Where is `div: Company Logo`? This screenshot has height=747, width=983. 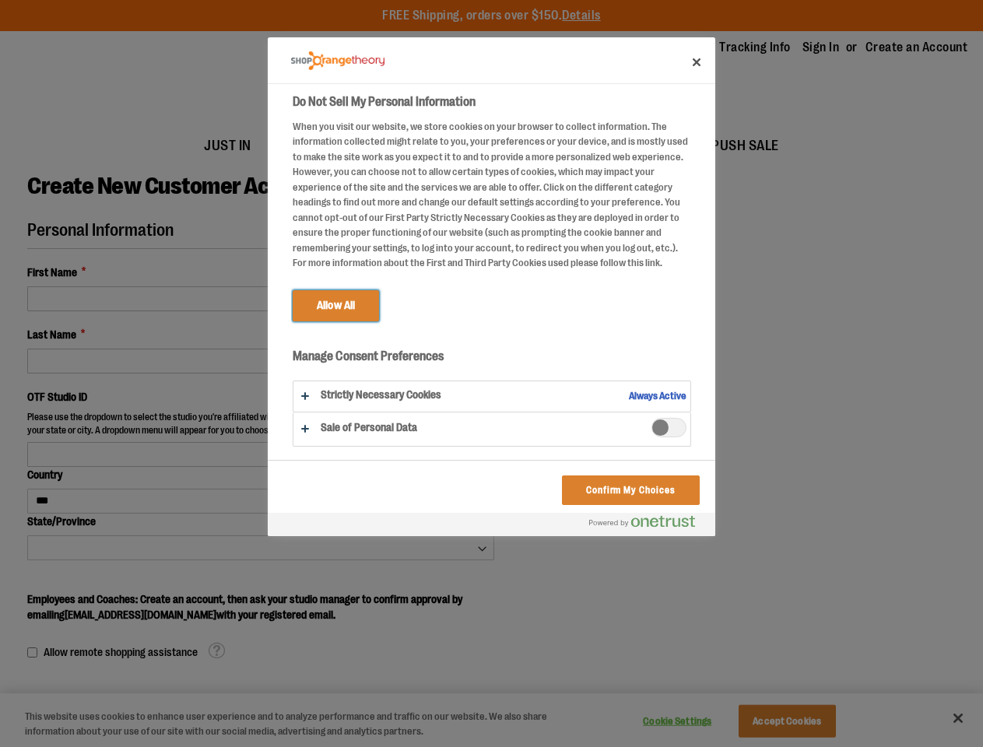 div: Company Logo is located at coordinates (338, 61).